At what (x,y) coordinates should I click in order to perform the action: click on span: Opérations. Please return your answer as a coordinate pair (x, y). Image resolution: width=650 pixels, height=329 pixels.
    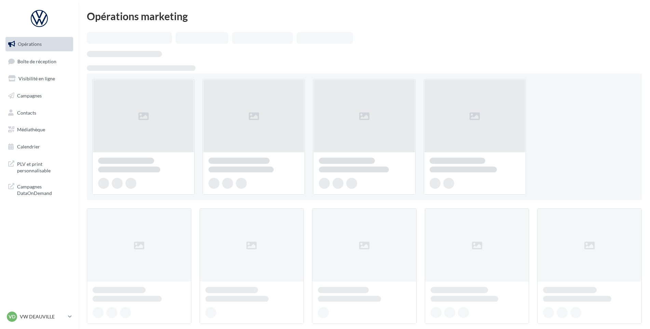
    Looking at the image, I should click on (30, 44).